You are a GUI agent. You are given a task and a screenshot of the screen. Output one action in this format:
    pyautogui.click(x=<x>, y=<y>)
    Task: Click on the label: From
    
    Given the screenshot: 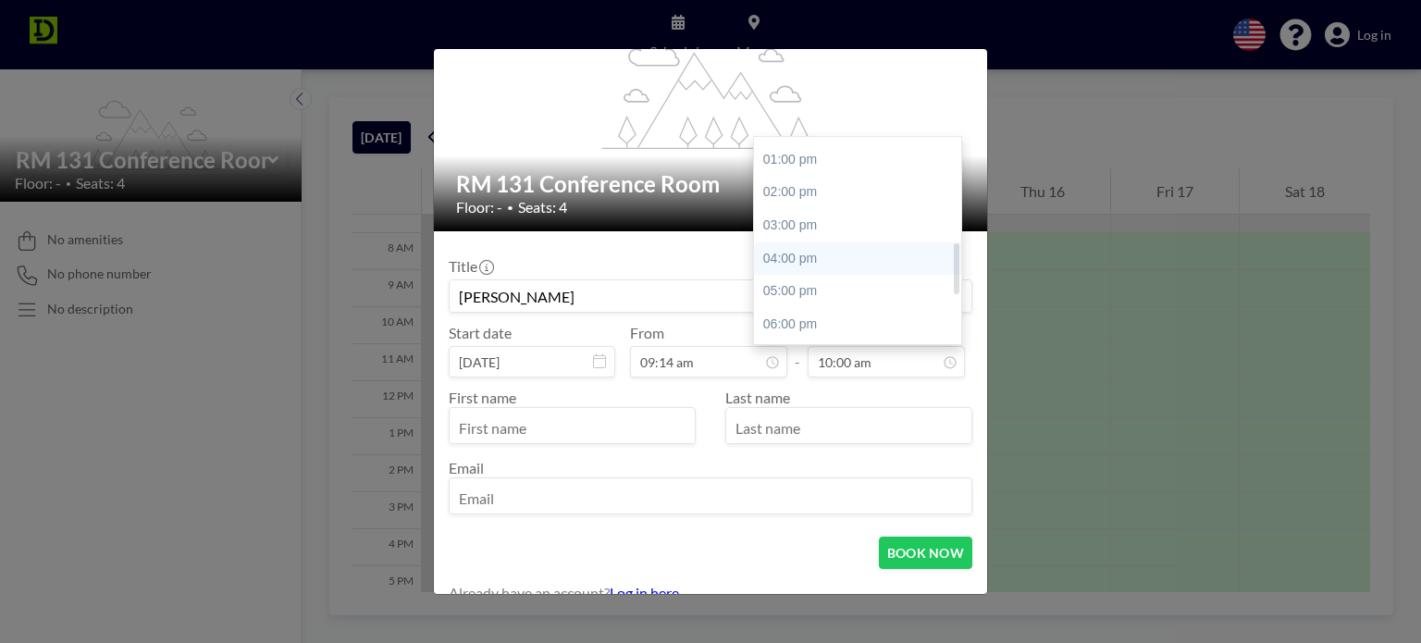 What is the action you would take?
    pyautogui.click(x=647, y=333)
    